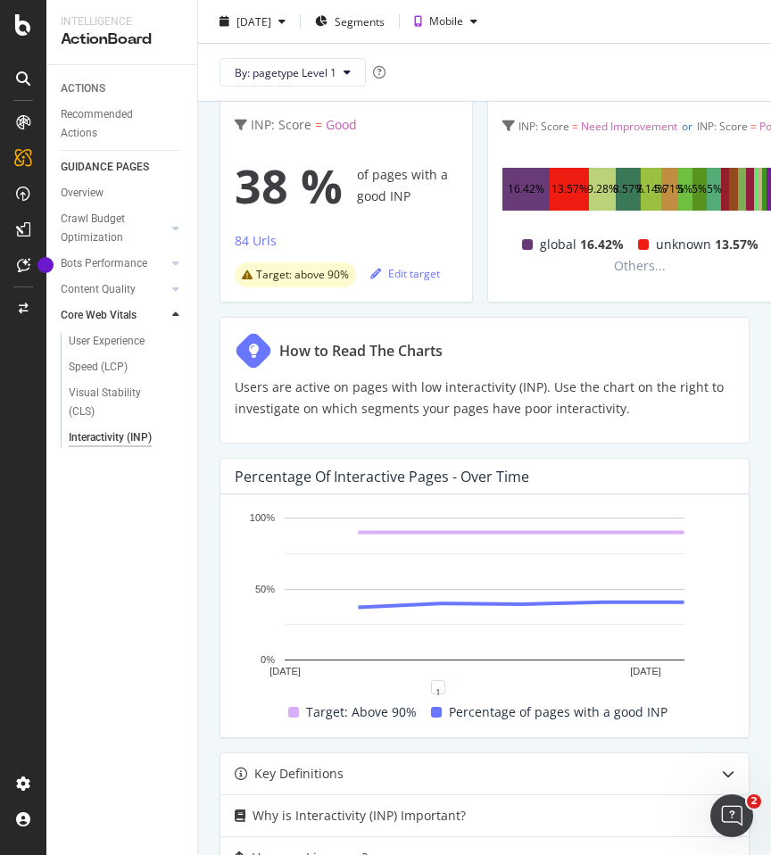 The height and width of the screenshot is (855, 771). What do you see at coordinates (754, 802) in the screenshot?
I see `span: 2` at bounding box center [754, 802].